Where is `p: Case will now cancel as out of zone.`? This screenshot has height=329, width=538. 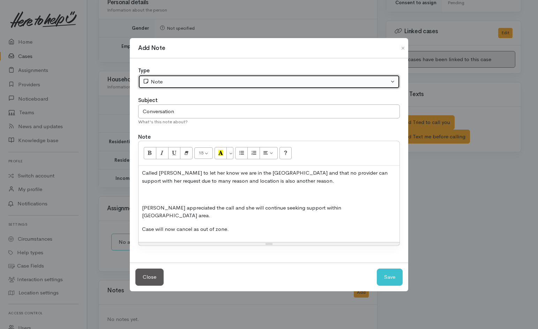 p: Case will now cancel as out of zone. is located at coordinates (269, 229).